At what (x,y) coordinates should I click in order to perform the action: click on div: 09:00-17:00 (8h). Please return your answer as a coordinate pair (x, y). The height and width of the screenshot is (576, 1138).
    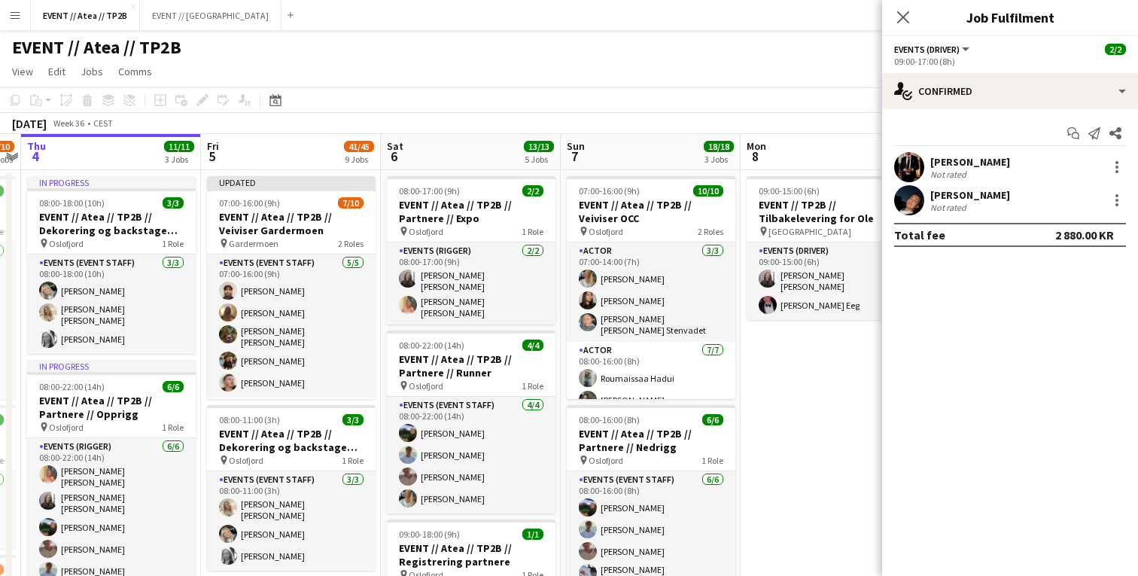
    Looking at the image, I should click on (1010, 61).